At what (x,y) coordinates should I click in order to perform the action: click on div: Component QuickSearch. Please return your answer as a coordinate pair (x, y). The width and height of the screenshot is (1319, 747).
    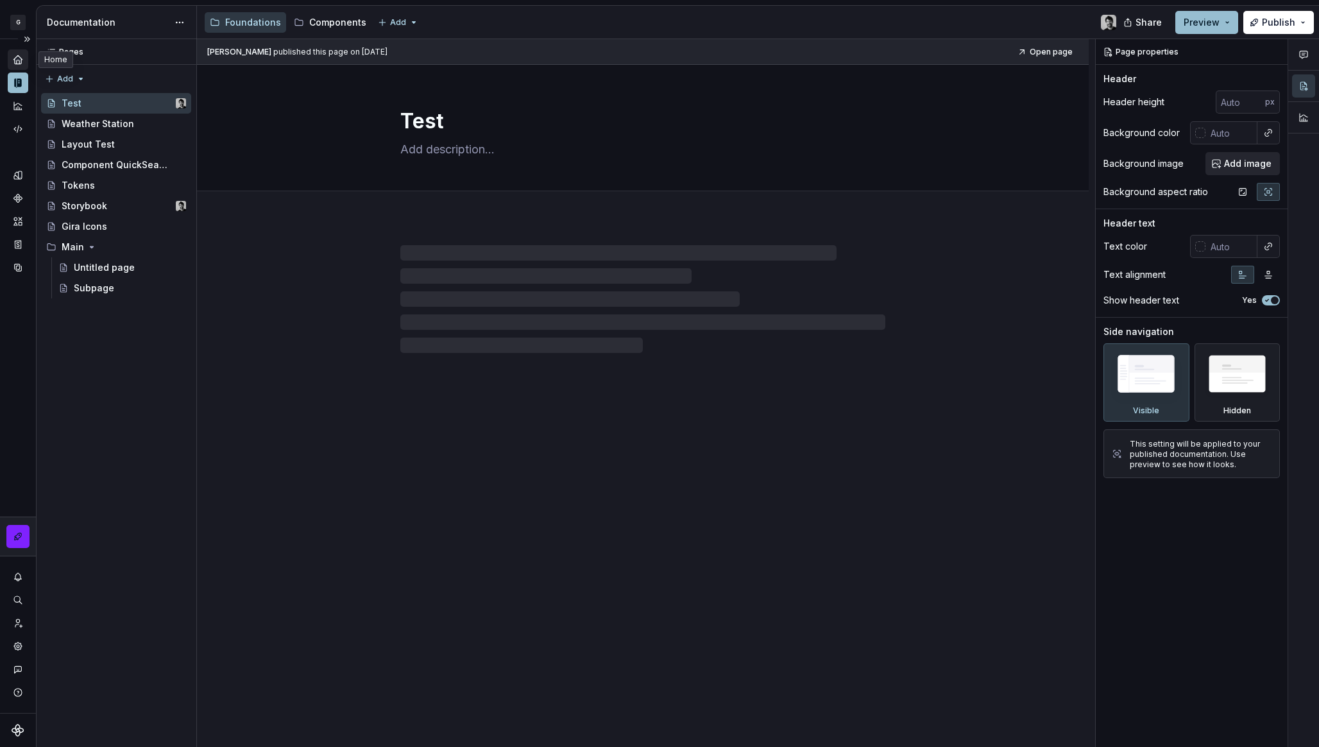
    Looking at the image, I should click on (114, 165).